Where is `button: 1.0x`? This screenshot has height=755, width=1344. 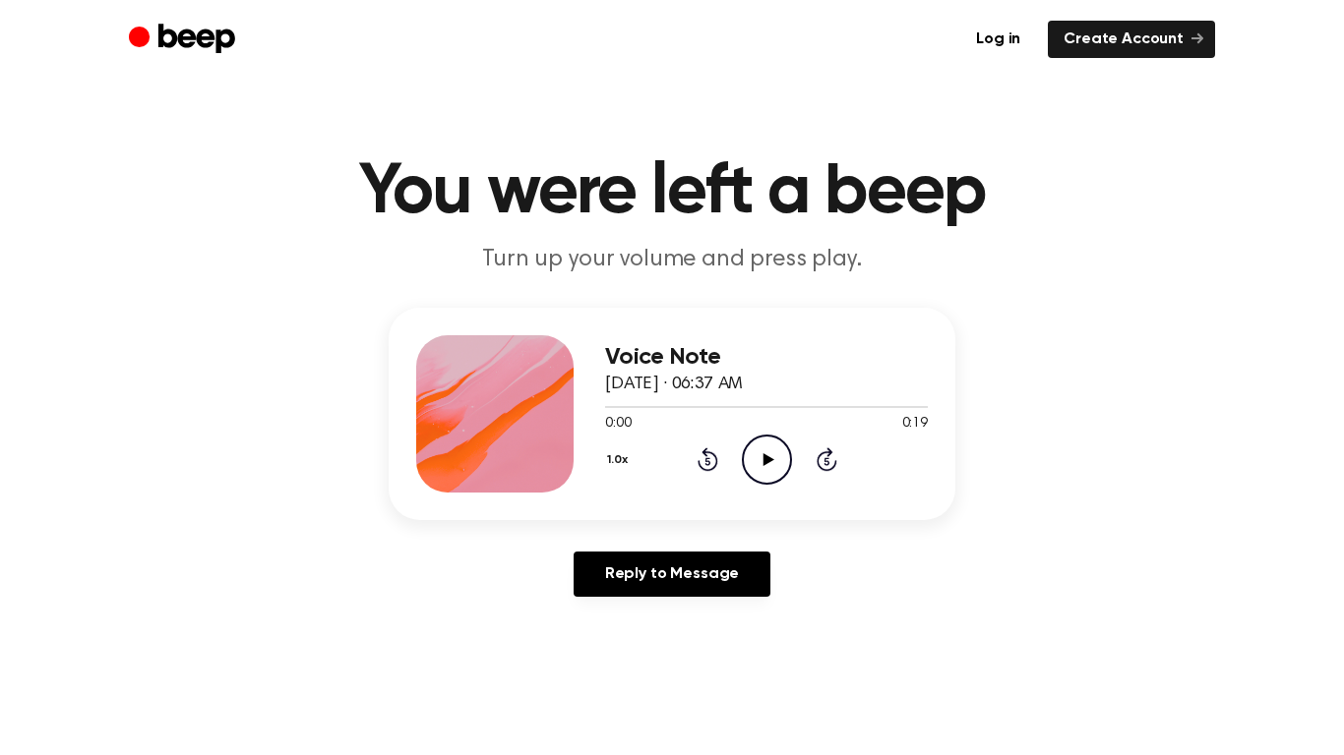 button: 1.0x is located at coordinates (620, 460).